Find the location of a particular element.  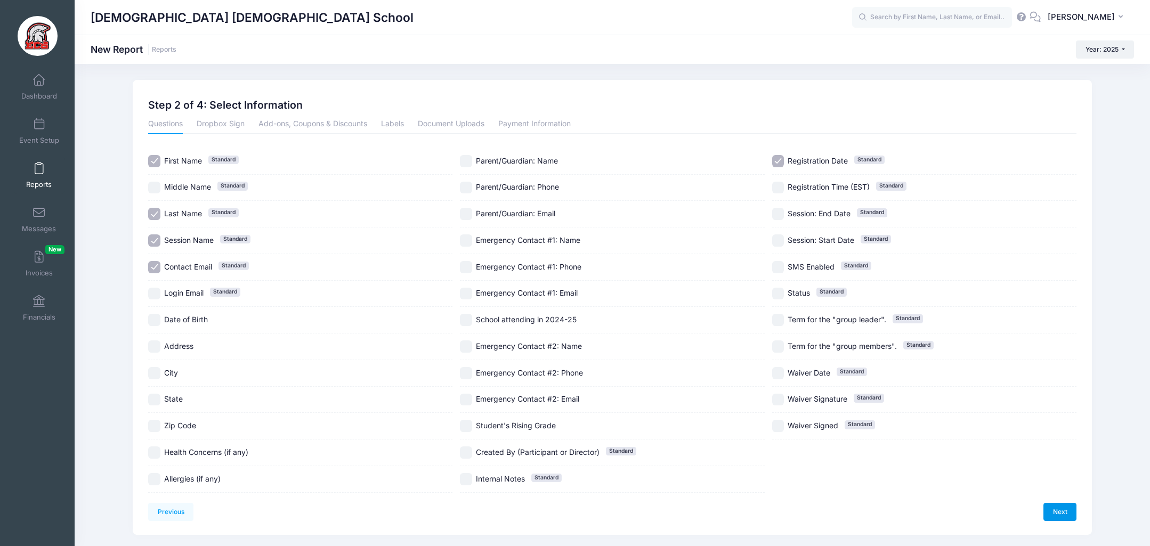

span: Session Name is located at coordinates (189, 240).